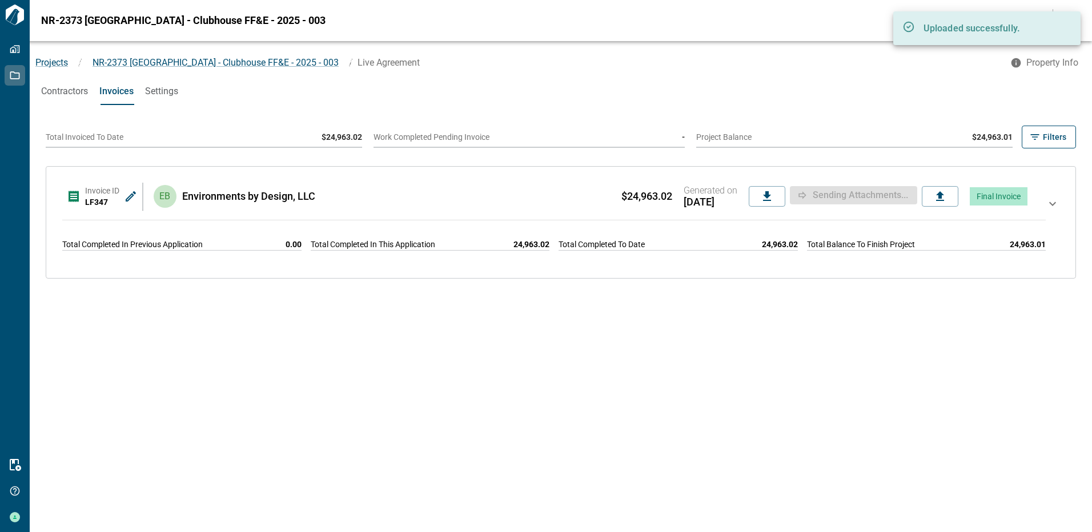  I want to click on span: 0.00, so click(293, 244).